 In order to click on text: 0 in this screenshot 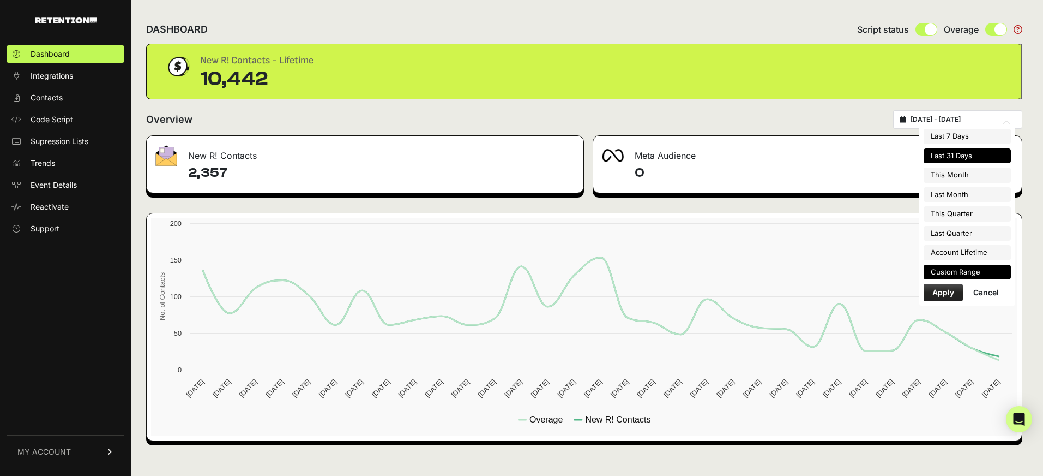, I will do `click(179, 369)`.